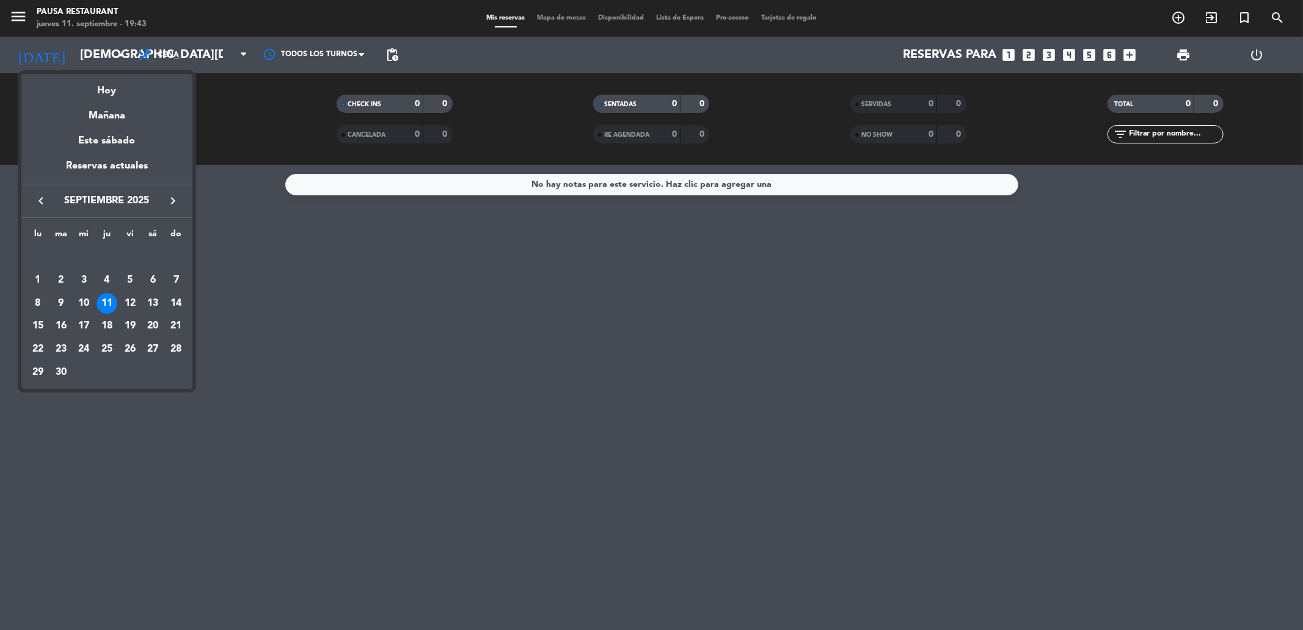 The height and width of the screenshot is (630, 1303). What do you see at coordinates (38, 280) in the screenshot?
I see `div: 1` at bounding box center [38, 280].